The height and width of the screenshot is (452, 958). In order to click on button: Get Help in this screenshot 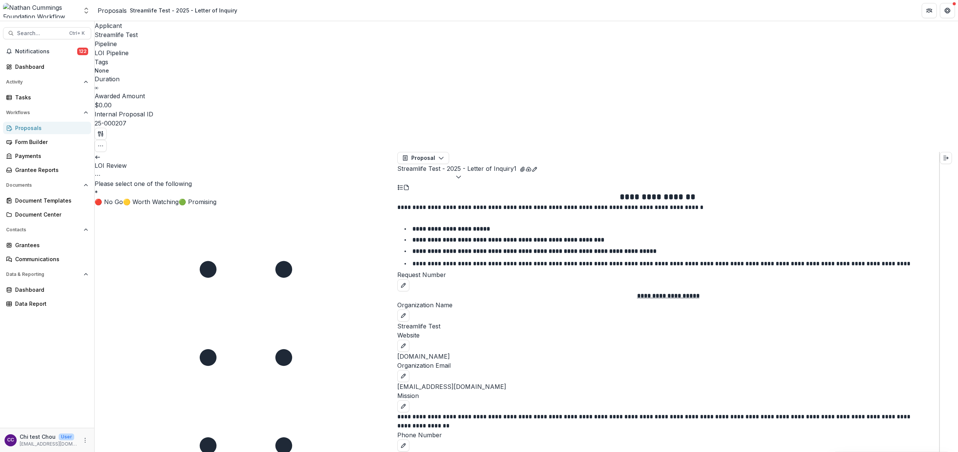, I will do `click(947, 11)`.